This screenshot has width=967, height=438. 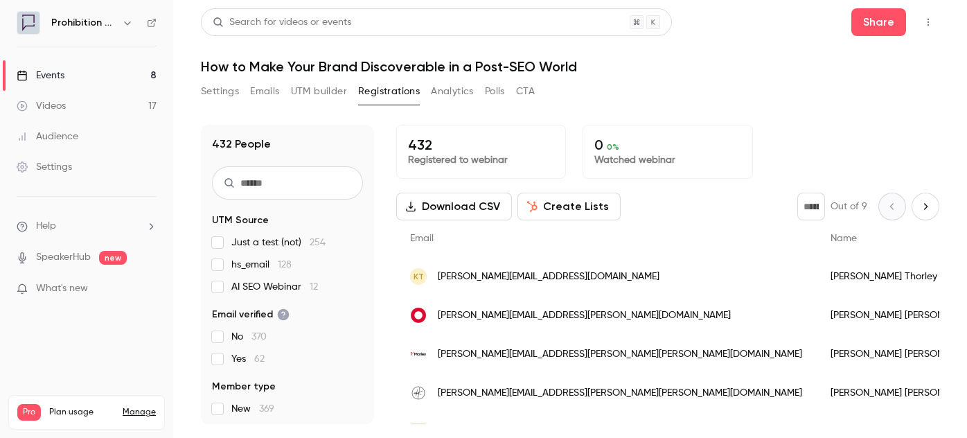 What do you see at coordinates (878, 22) in the screenshot?
I see `button: Share` at bounding box center [878, 22].